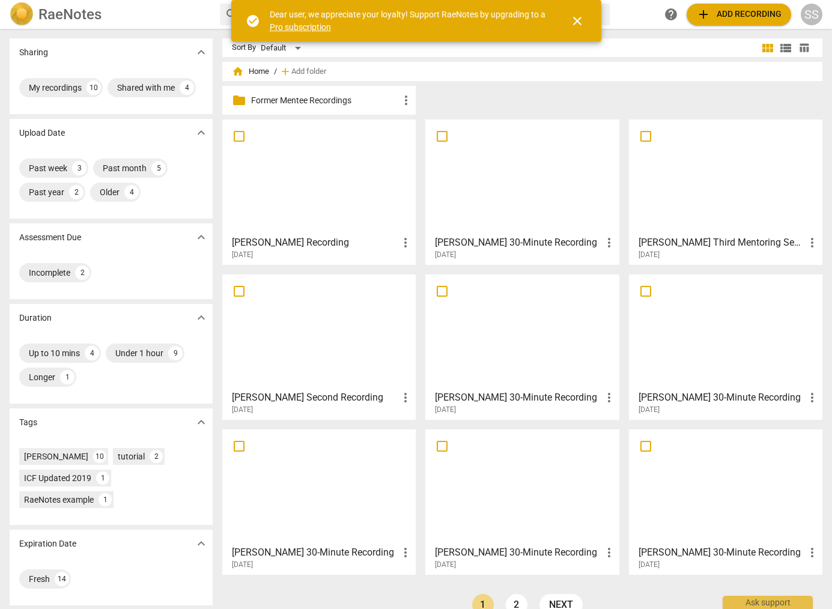  I want to click on span: table_chart, so click(803, 47).